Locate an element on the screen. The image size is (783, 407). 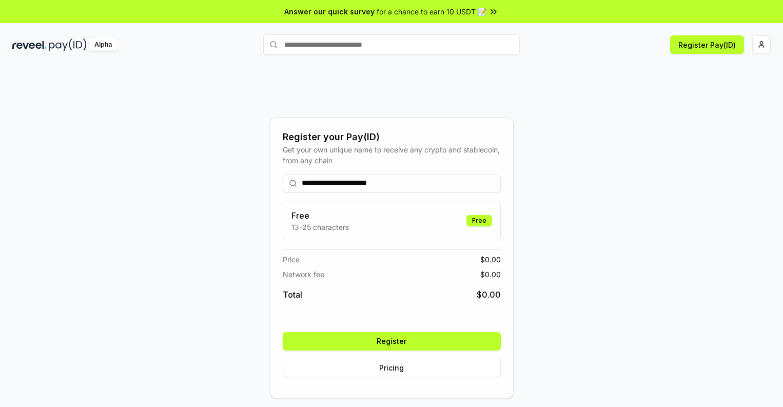
span: Answer our quick survey is located at coordinates (329, 11).